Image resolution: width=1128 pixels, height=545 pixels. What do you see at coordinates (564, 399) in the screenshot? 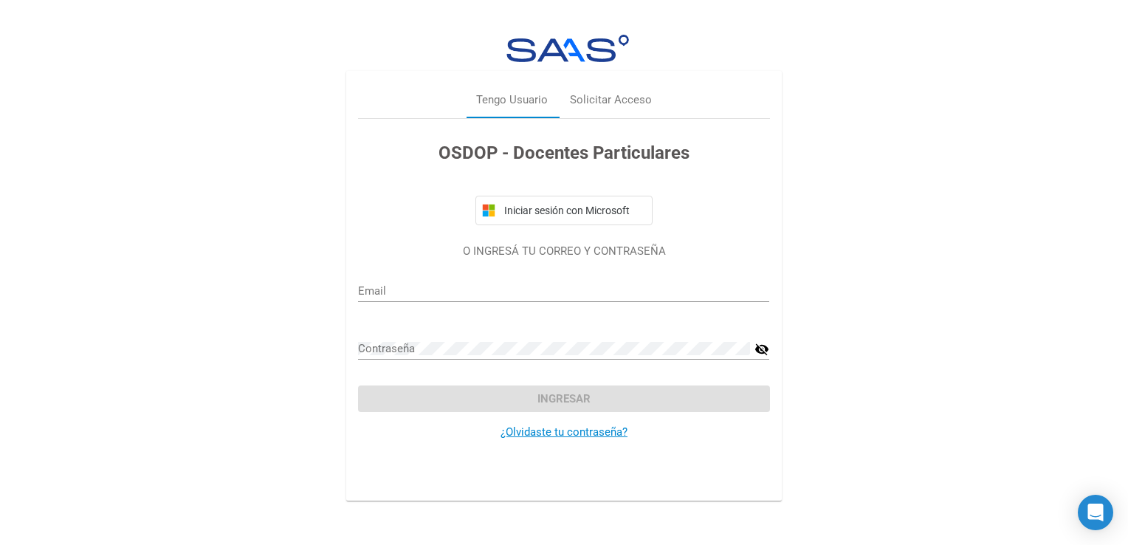
I see `span: Ingresar` at bounding box center [564, 399].